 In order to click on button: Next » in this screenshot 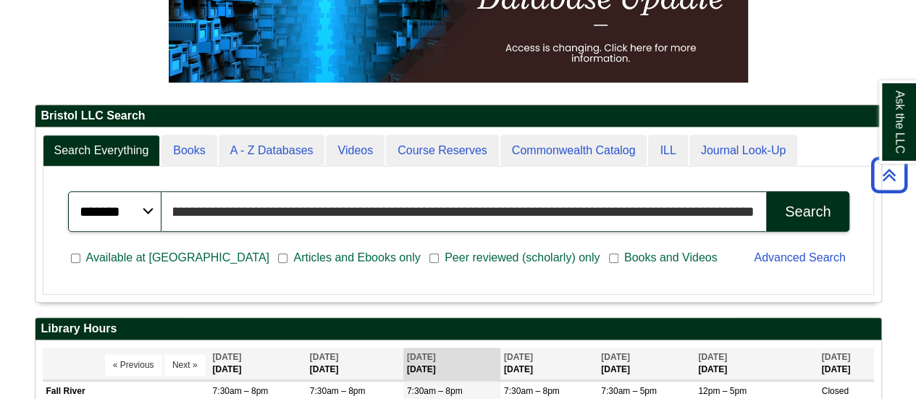, I will do `click(185, 365)`.